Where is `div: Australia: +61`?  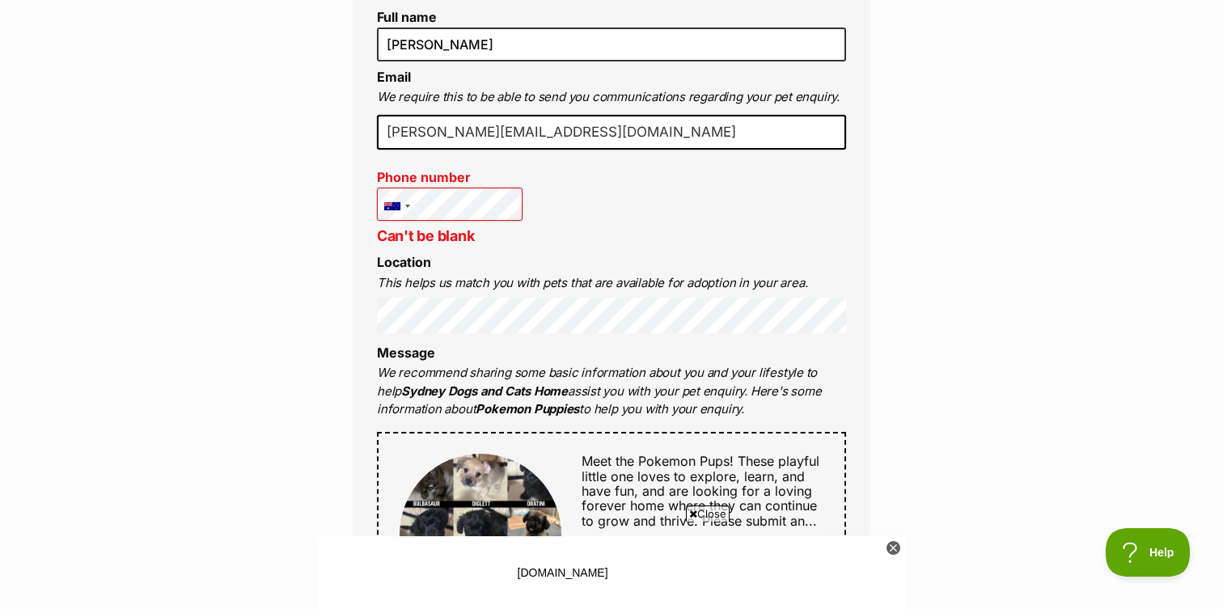 div: Australia: +61 is located at coordinates (396, 206).